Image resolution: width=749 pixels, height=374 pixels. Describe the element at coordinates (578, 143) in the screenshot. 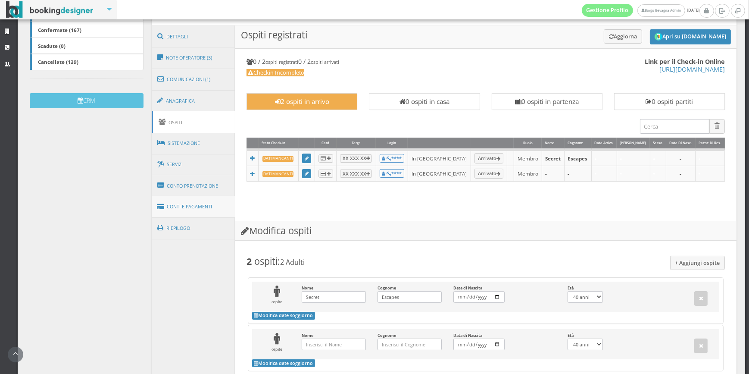

I see `div: Cognome` at that location.